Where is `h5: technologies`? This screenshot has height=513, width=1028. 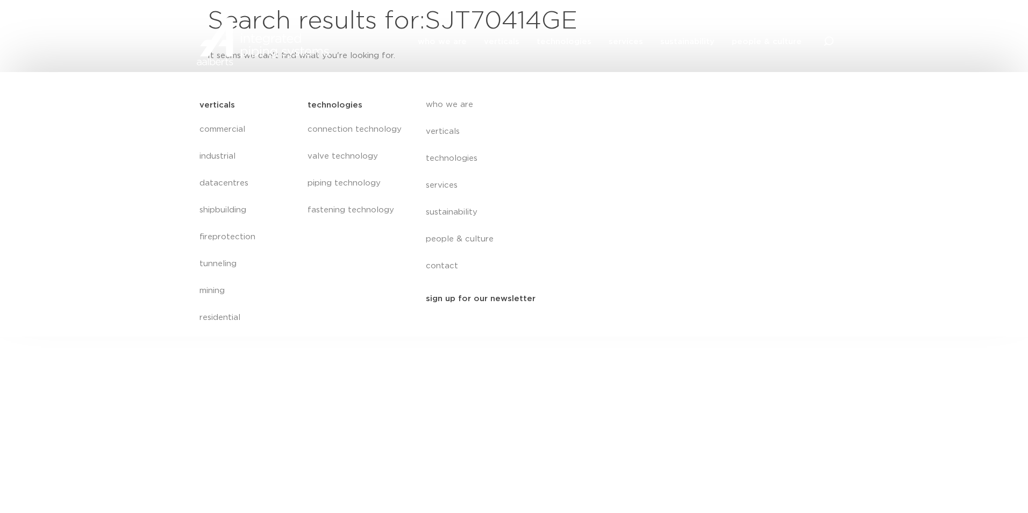 h5: technologies is located at coordinates (335, 105).